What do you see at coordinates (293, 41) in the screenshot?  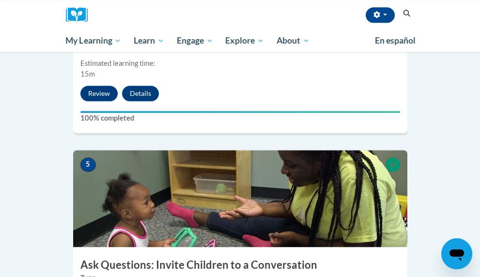 I see `span: About` at bounding box center [293, 41].